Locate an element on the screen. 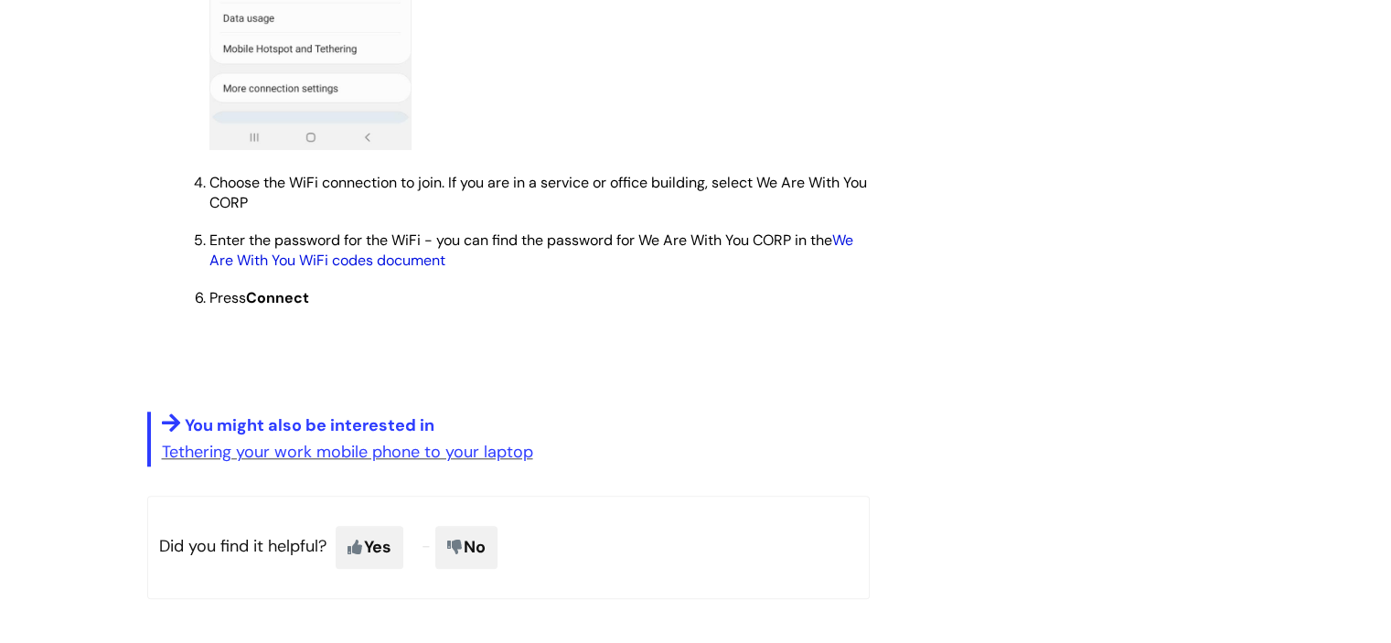  span: Choose the WiFi connection to join. If you are in a service or office building, select We Are Wit... is located at coordinates (538, 192).